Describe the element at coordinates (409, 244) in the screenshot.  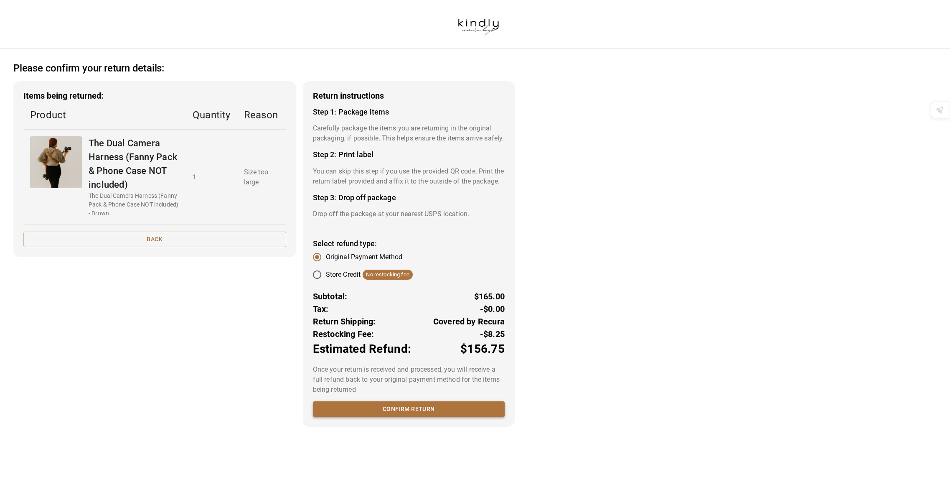
I see `h4: Select refund type:` at that location.